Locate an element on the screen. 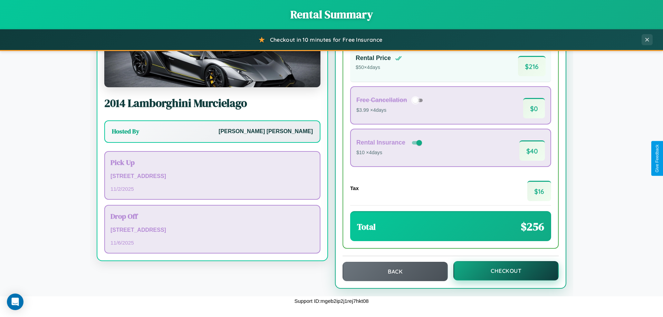 The height and width of the screenshot is (317, 663). p: 11 / 6 / 2025 is located at coordinates (212, 243).